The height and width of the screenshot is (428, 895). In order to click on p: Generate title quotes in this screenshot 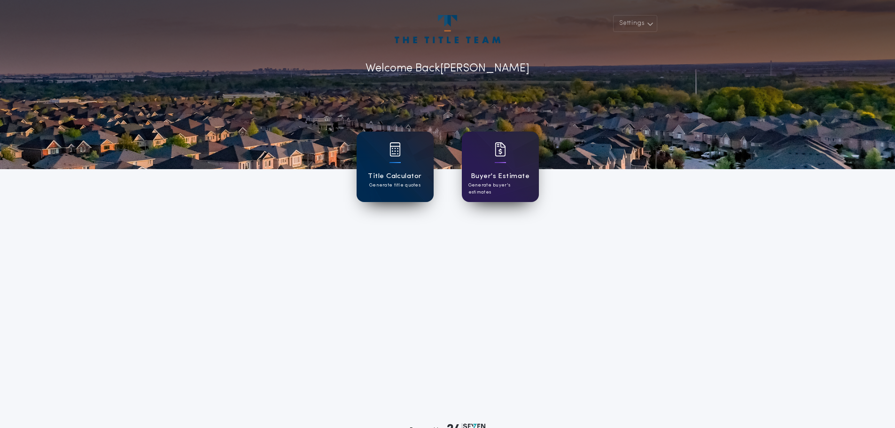, I will do `click(394, 185)`.